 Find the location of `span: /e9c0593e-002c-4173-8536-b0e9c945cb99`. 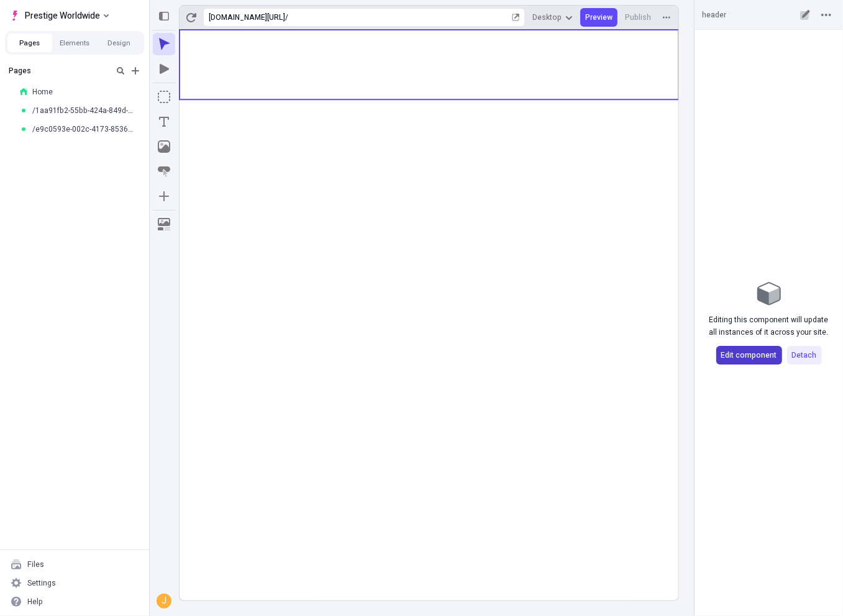

span: /e9c0593e-002c-4173-8536-b0e9c945cb99 is located at coordinates (83, 129).